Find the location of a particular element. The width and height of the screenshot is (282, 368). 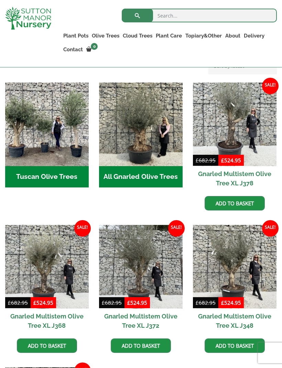

a: Add to basket: “Gnarled Multistem Olive Tree XL J372” is located at coordinates (141, 346).